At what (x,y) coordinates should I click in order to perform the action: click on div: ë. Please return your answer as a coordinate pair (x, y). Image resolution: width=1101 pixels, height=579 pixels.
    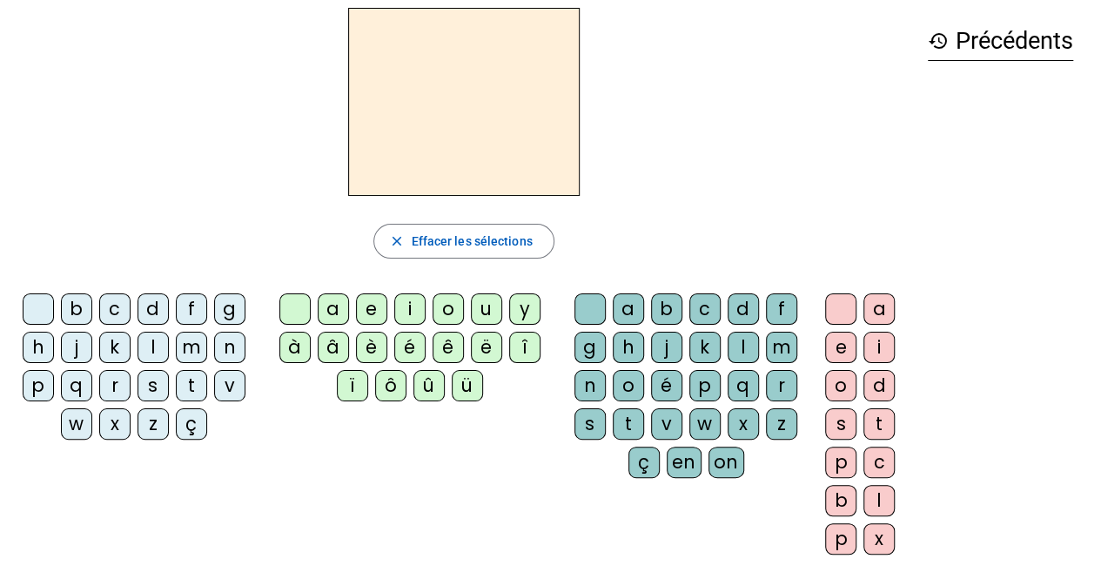
    Looking at the image, I should click on (487, 347).